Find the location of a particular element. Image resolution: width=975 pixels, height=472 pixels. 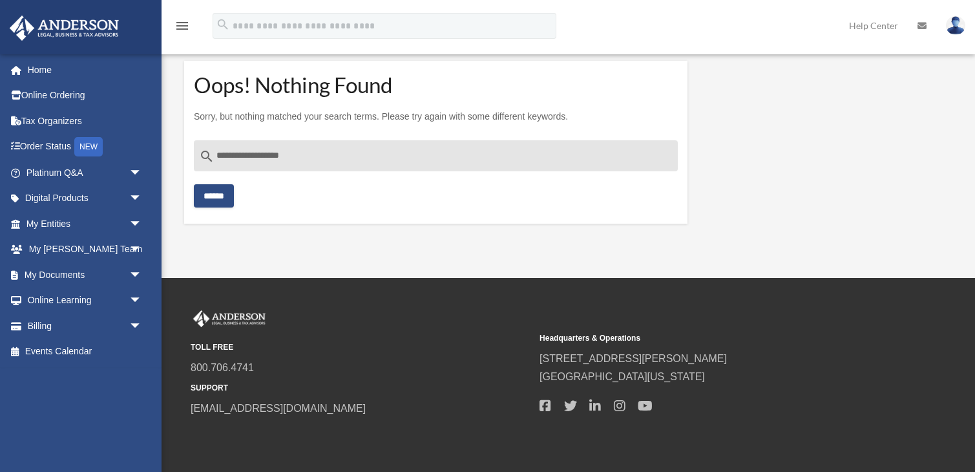

a: Home is located at coordinates (82, 70).